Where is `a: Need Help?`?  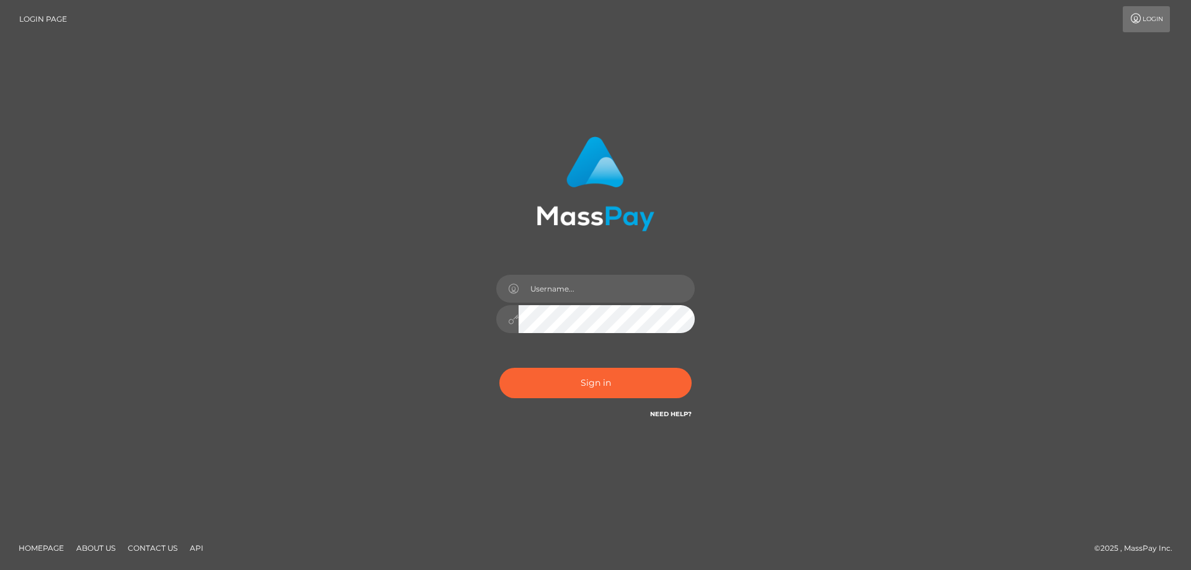
a: Need Help? is located at coordinates (670, 414).